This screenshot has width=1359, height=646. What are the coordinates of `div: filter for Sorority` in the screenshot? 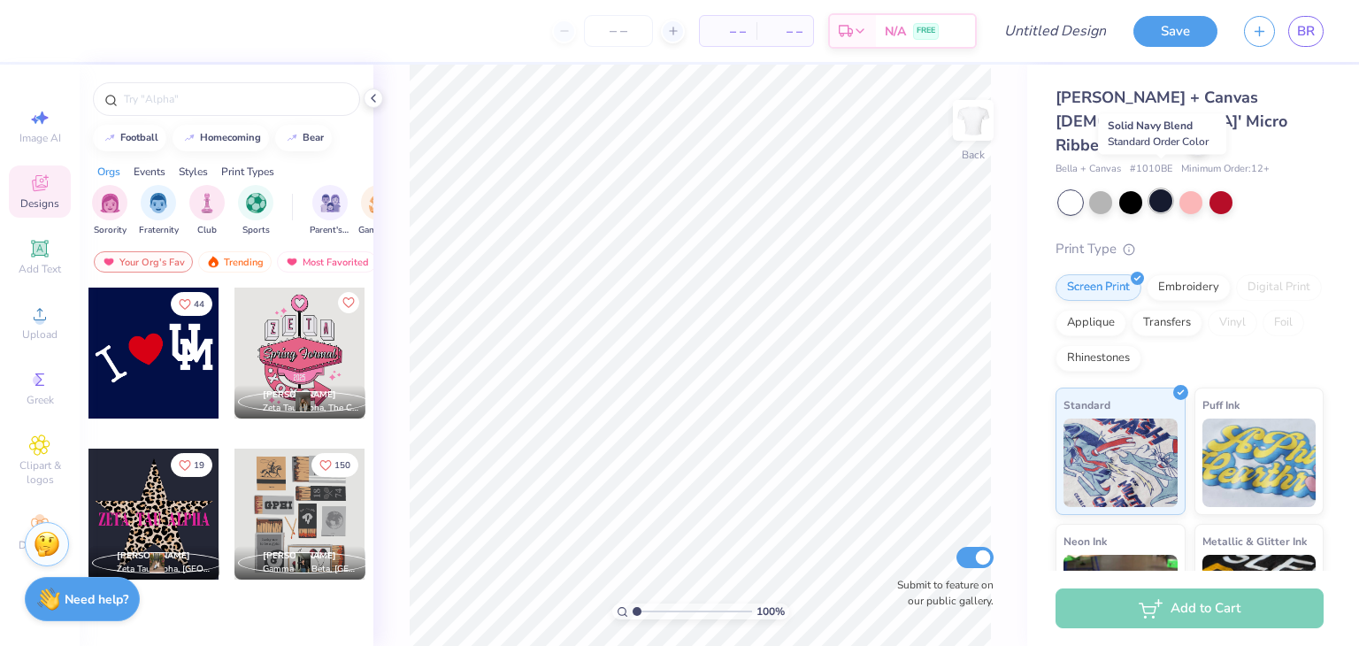 It's located at (110, 211).